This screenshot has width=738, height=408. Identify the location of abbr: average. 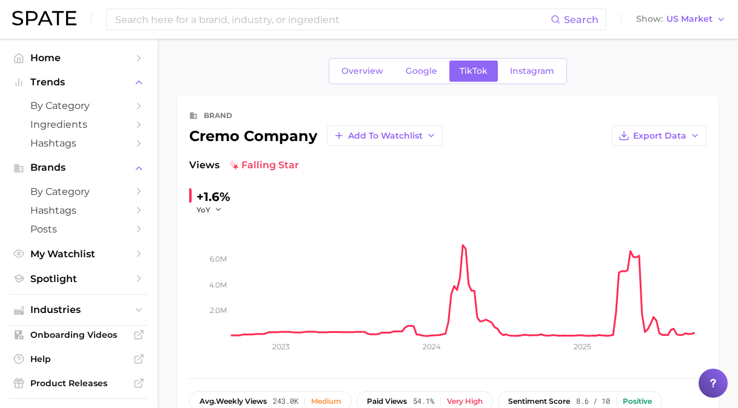
(207, 401).